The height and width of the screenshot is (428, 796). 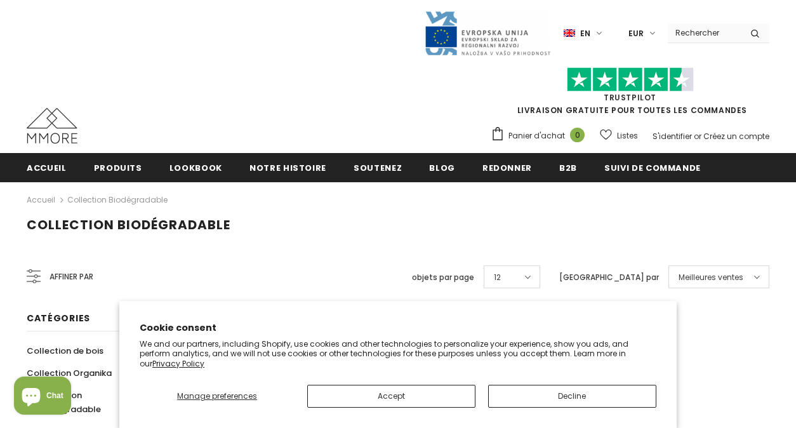 What do you see at coordinates (217, 396) in the screenshot?
I see `button: Manage preferences` at bounding box center [217, 396].